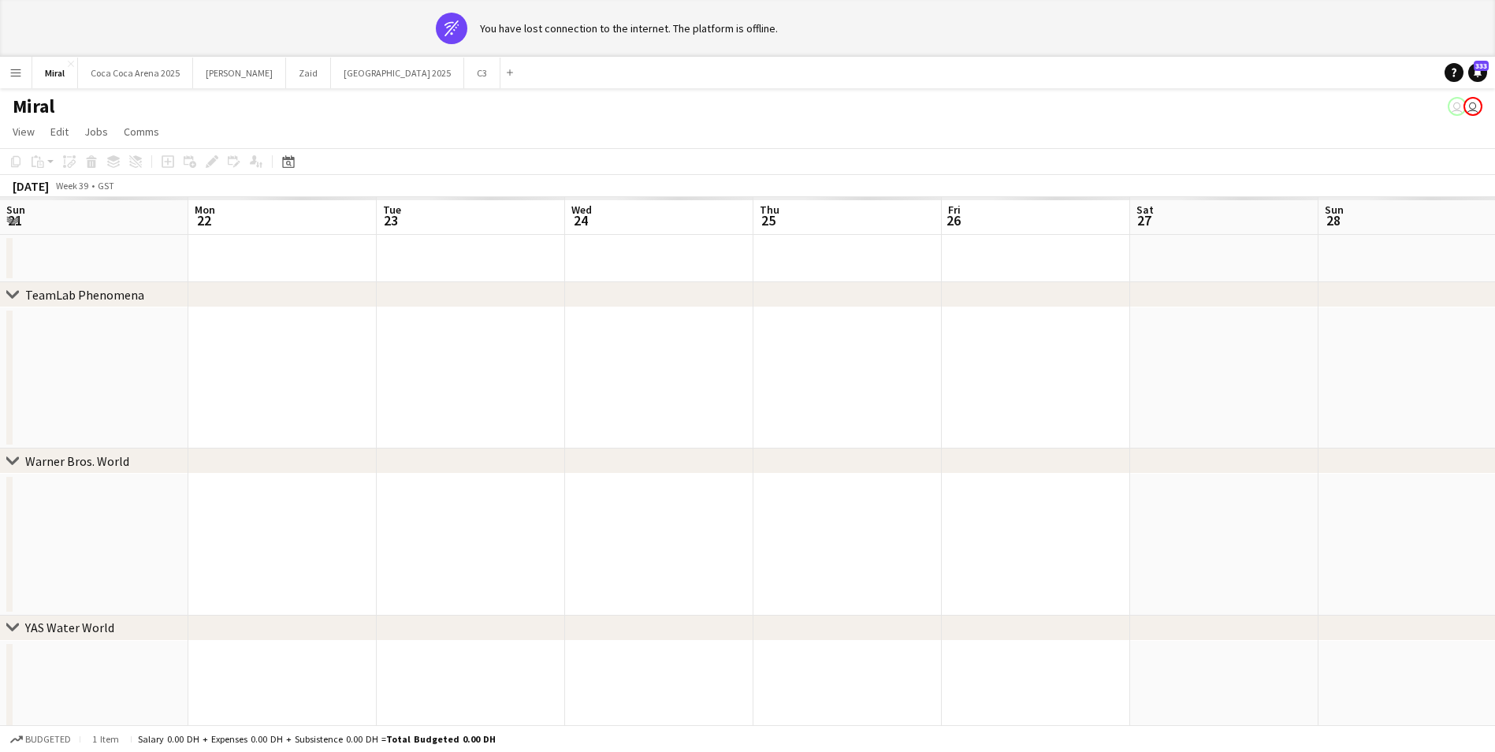 This screenshot has height=752, width=1495. Describe the element at coordinates (1481, 65) in the screenshot. I see `span: 333` at that location.